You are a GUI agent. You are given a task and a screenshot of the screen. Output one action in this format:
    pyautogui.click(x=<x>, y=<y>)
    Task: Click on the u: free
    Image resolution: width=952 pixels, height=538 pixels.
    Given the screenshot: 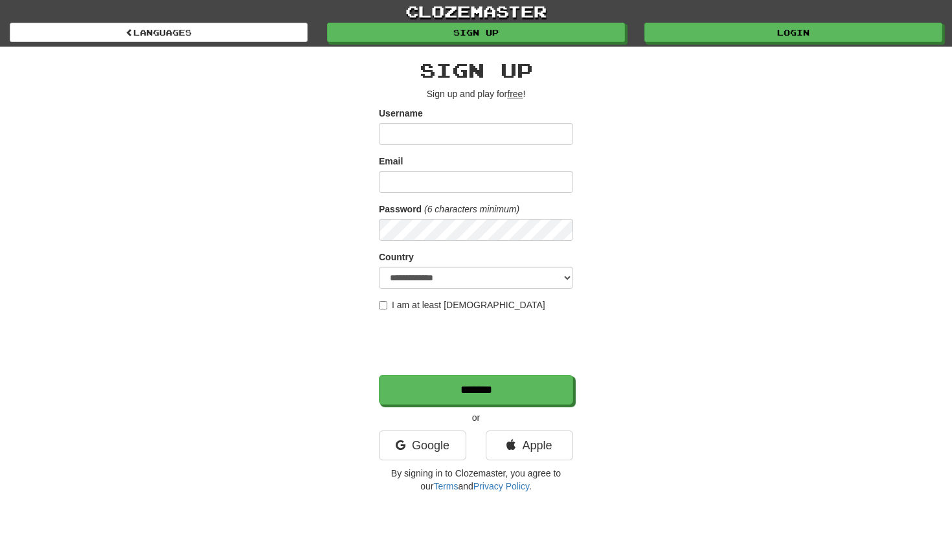 What is the action you would take?
    pyautogui.click(x=515, y=94)
    